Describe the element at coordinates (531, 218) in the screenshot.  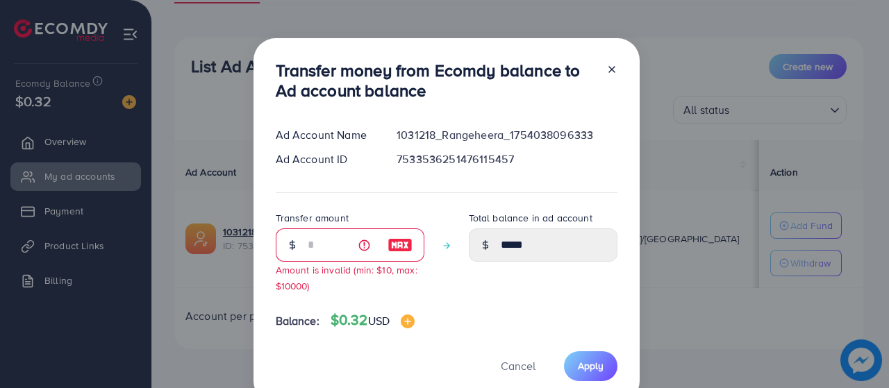
I see `label: Total balance in ad account` at that location.